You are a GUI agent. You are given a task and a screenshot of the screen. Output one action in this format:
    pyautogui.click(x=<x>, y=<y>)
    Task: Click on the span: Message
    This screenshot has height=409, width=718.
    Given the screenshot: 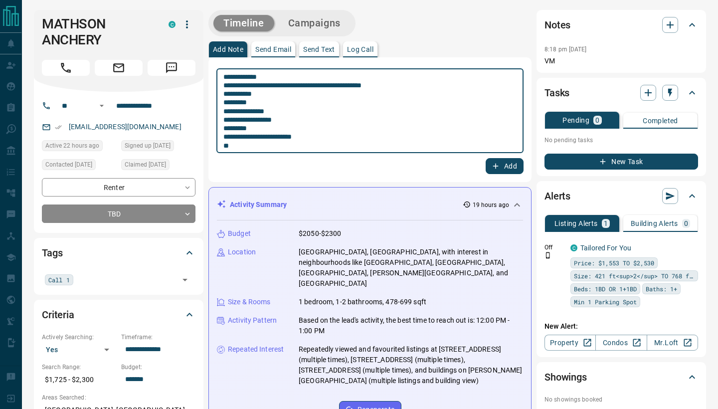 What is the action you would take?
    pyautogui.click(x=171, y=68)
    